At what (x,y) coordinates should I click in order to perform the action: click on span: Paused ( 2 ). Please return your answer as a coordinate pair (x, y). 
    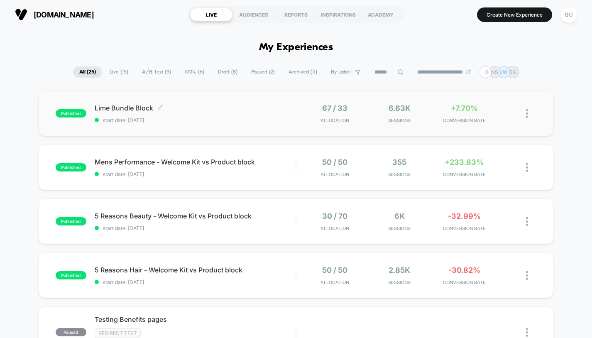
    Looking at the image, I should click on (263, 72).